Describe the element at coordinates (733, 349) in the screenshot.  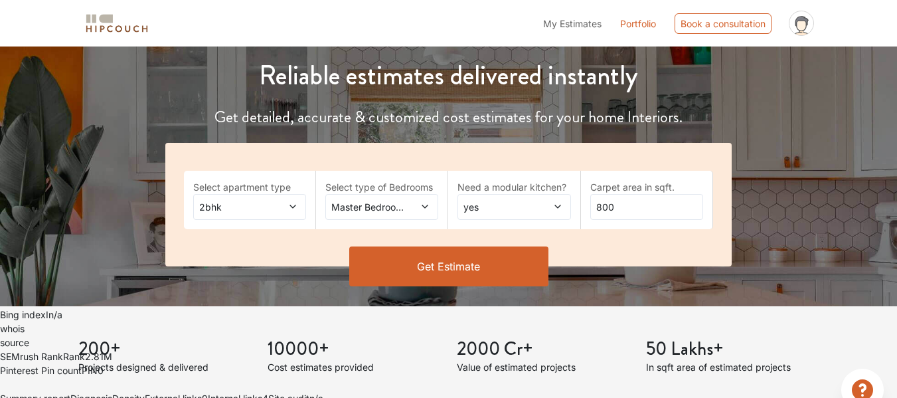
I see `h3: 50 Lakhs+` at that location.